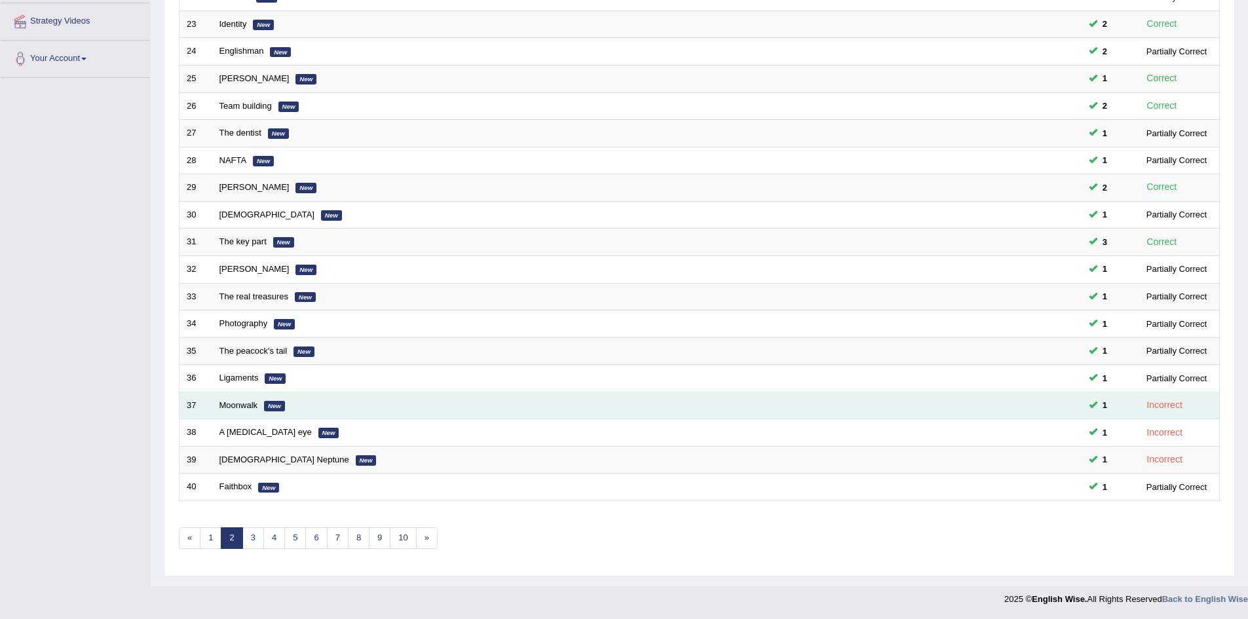 This screenshot has height=619, width=1248. What do you see at coordinates (196, 351) in the screenshot?
I see `td: 35` at bounding box center [196, 351].